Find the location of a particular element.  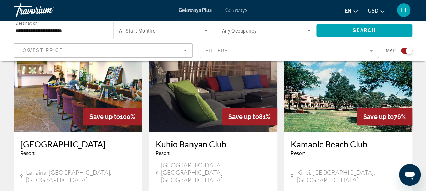

img: 1287E01L.jpg is located at coordinates (348, 78).